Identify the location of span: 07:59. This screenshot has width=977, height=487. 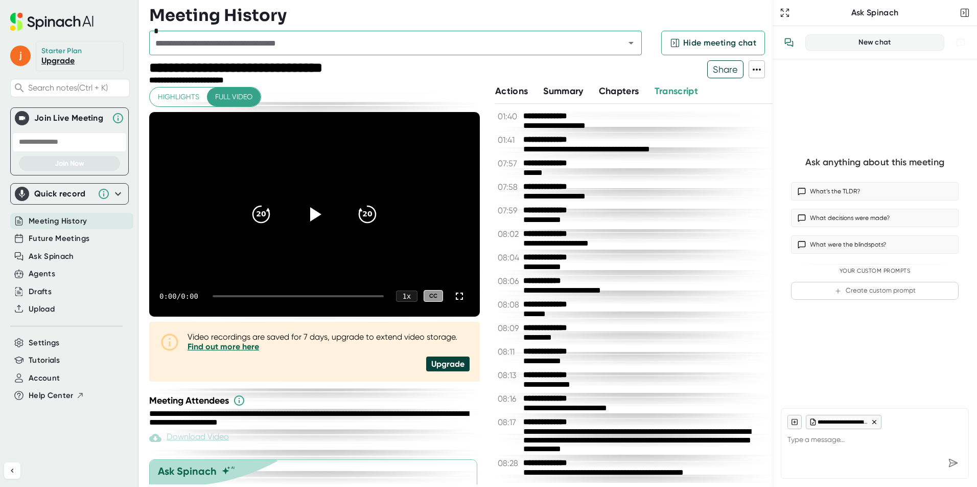
(509, 210).